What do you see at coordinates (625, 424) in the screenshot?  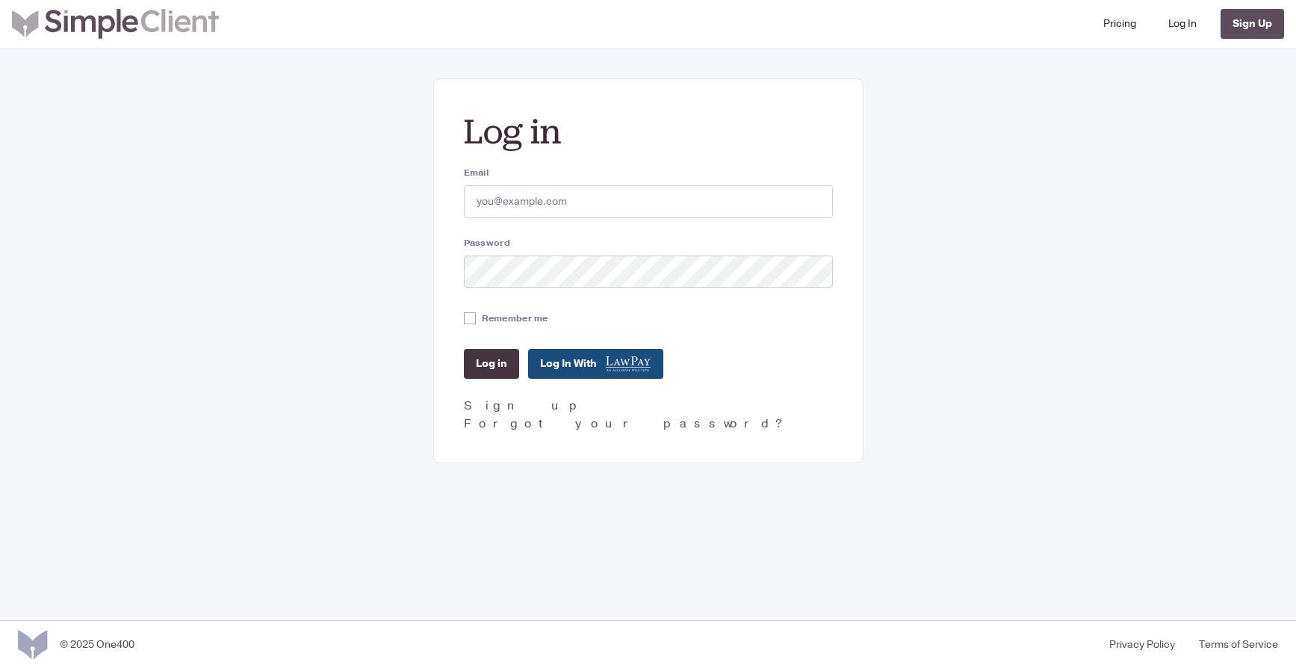 I see `a: Forgot your password?` at bounding box center [625, 424].